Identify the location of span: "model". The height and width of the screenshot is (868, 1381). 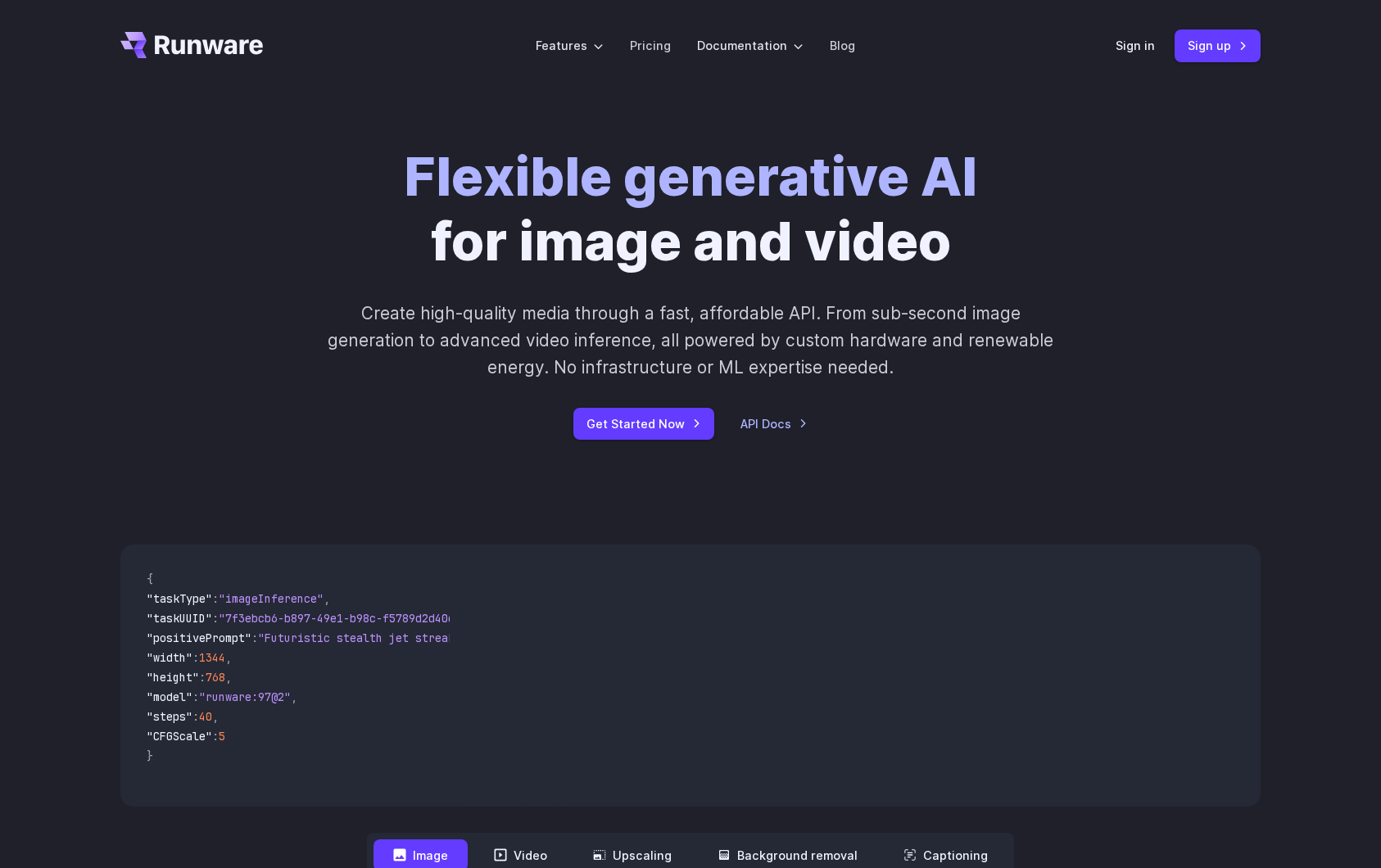
(170, 696).